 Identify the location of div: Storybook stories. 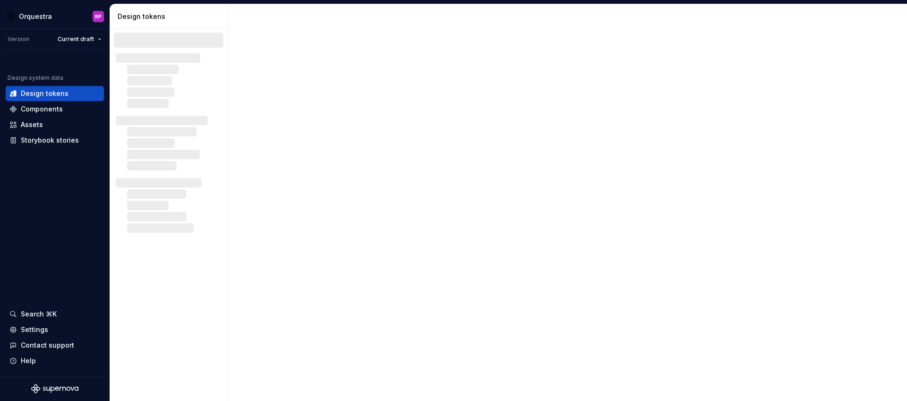
(50, 140).